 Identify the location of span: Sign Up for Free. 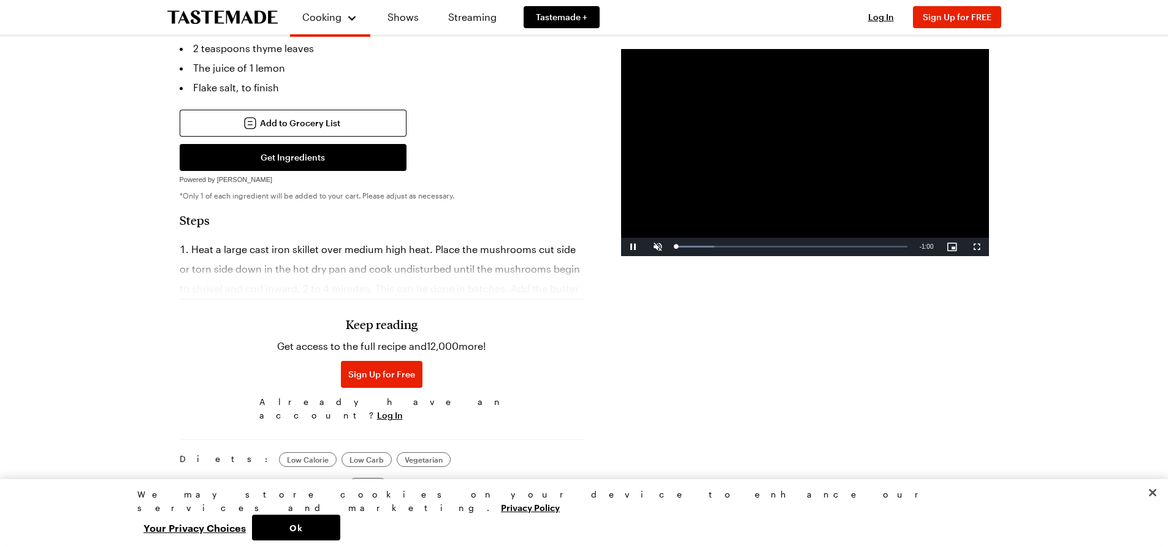
(381, 374).